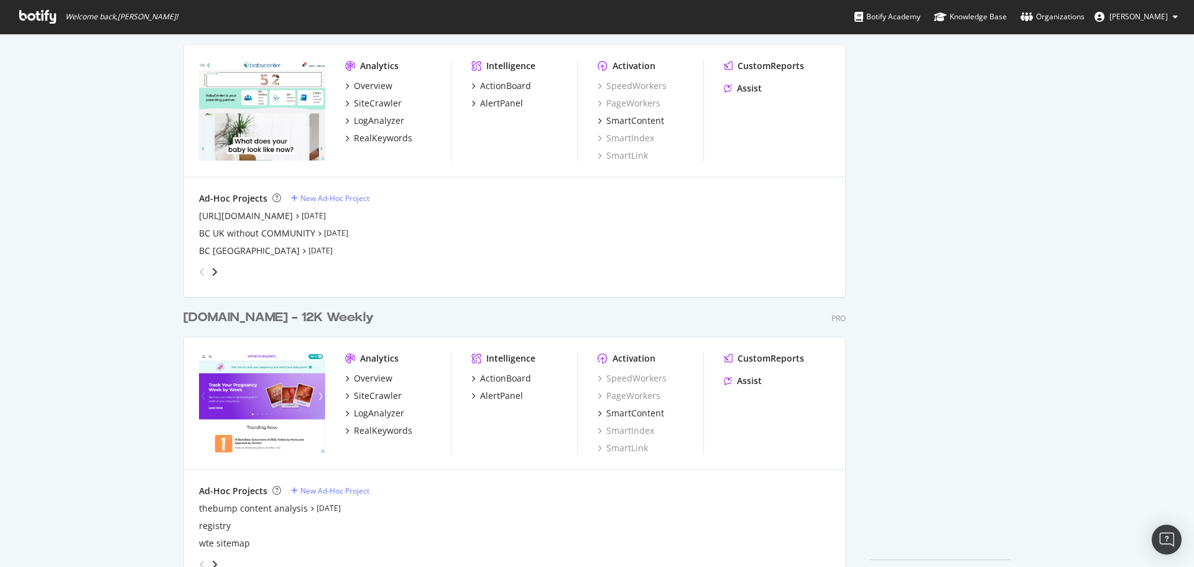 This screenshot has height=567, width=1194. Describe the element at coordinates (202, 272) in the screenshot. I see `div: angle-left` at that location.